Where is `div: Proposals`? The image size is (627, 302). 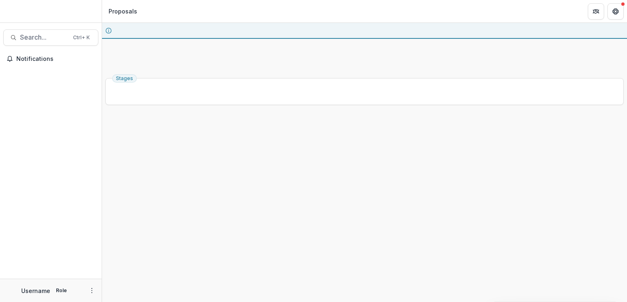 div: Proposals is located at coordinates (123, 11).